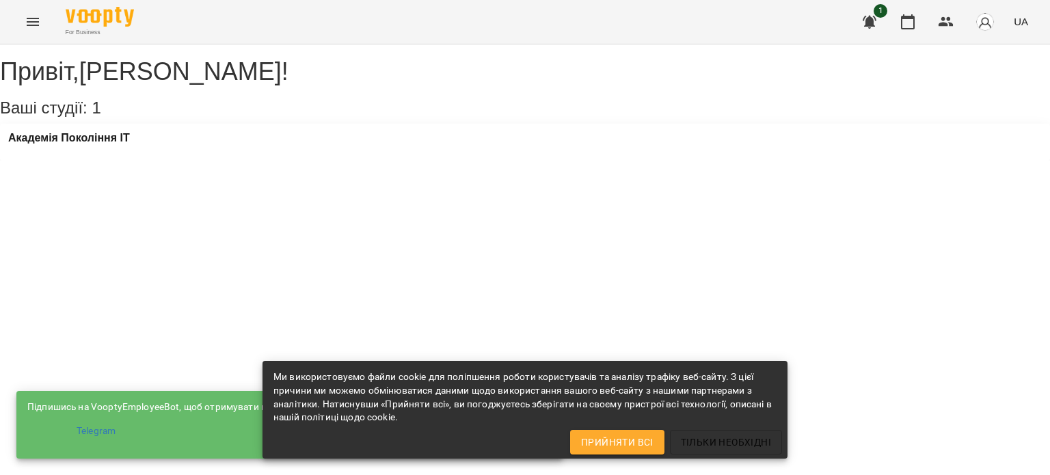  Describe the element at coordinates (33, 22) in the screenshot. I see `button: Menu` at that location.